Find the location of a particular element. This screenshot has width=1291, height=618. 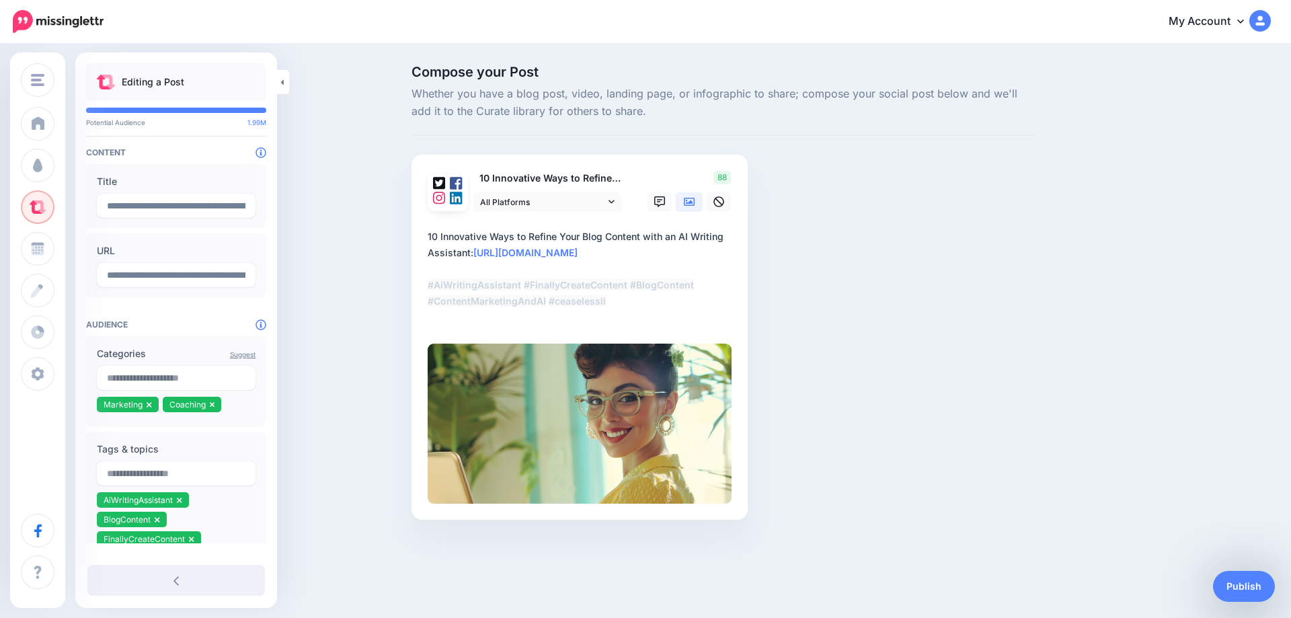

span: Coaching is located at coordinates (188, 404).